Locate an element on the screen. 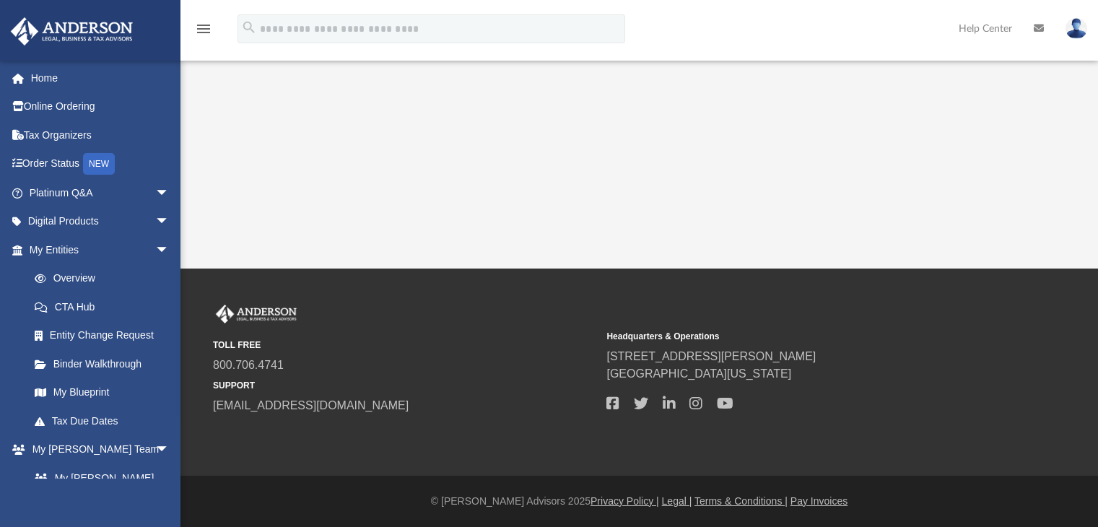 Image resolution: width=1098 pixels, height=527 pixels. a: Overview is located at coordinates (105, 279).